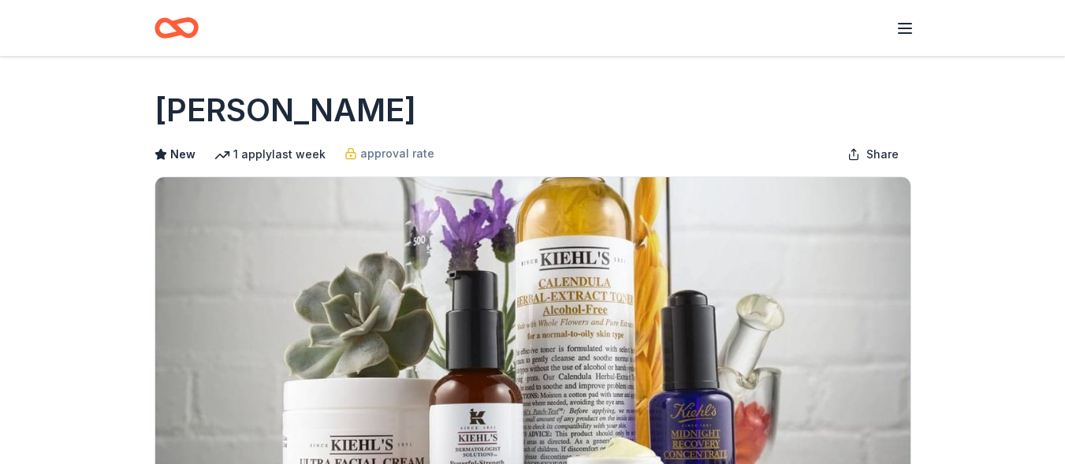 Image resolution: width=1065 pixels, height=464 pixels. I want to click on span: Share, so click(882, 154).